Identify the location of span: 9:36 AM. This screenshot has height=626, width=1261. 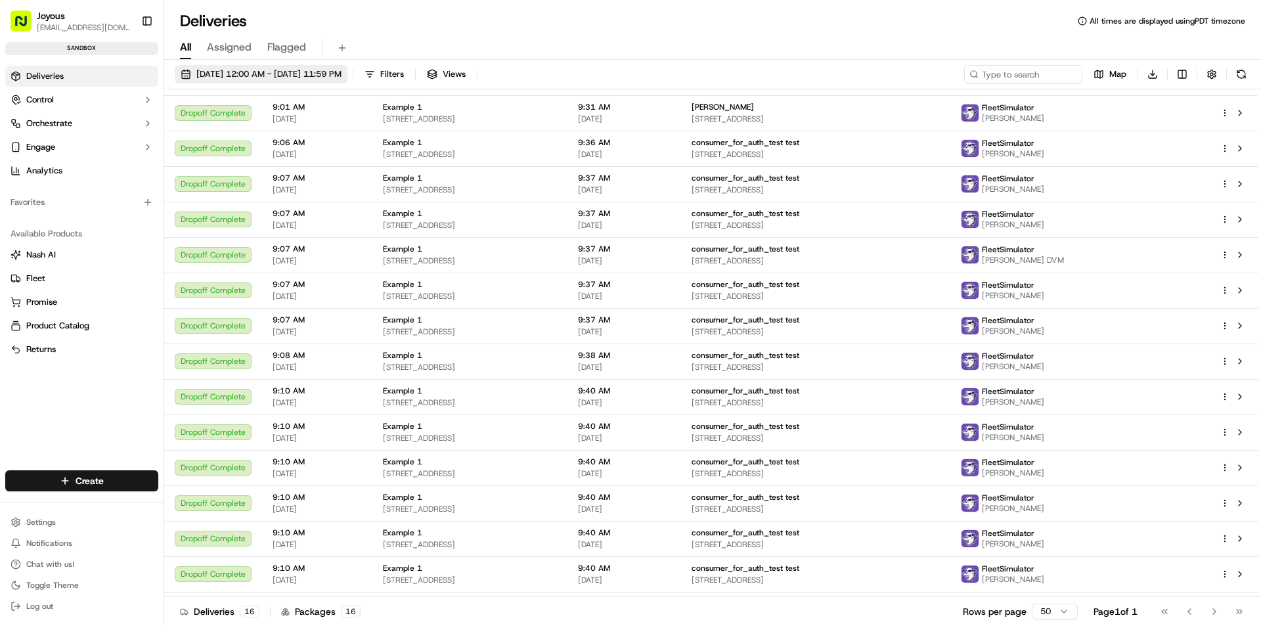
(624, 142).